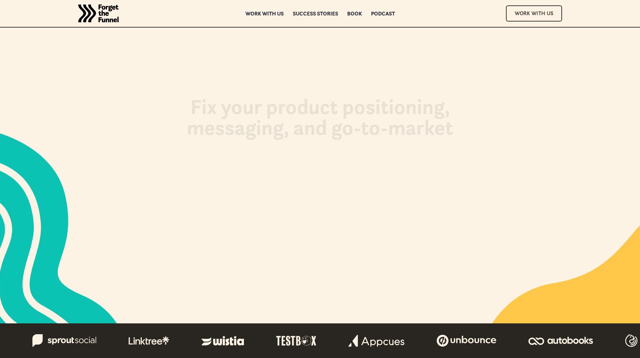 The width and height of the screenshot is (640, 358). What do you see at coordinates (315, 13) in the screenshot?
I see `a: Success Stories` at bounding box center [315, 13].